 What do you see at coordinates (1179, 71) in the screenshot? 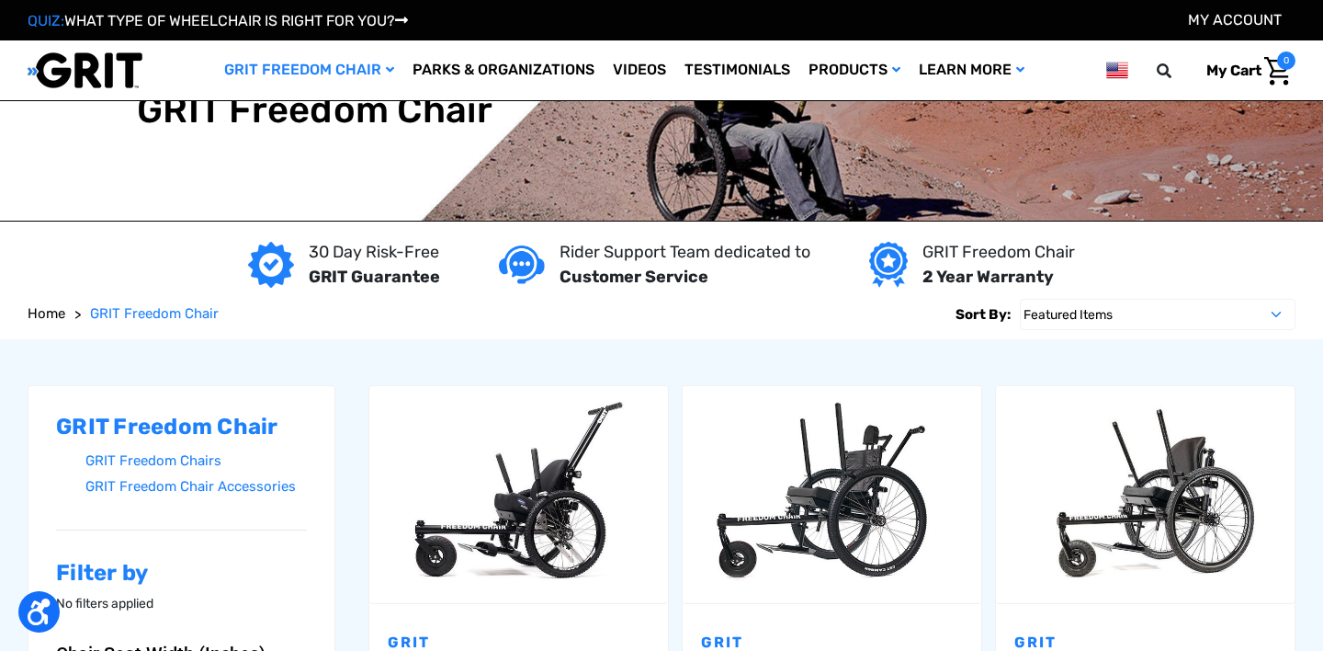
I see `input: Search` at bounding box center [1179, 71].